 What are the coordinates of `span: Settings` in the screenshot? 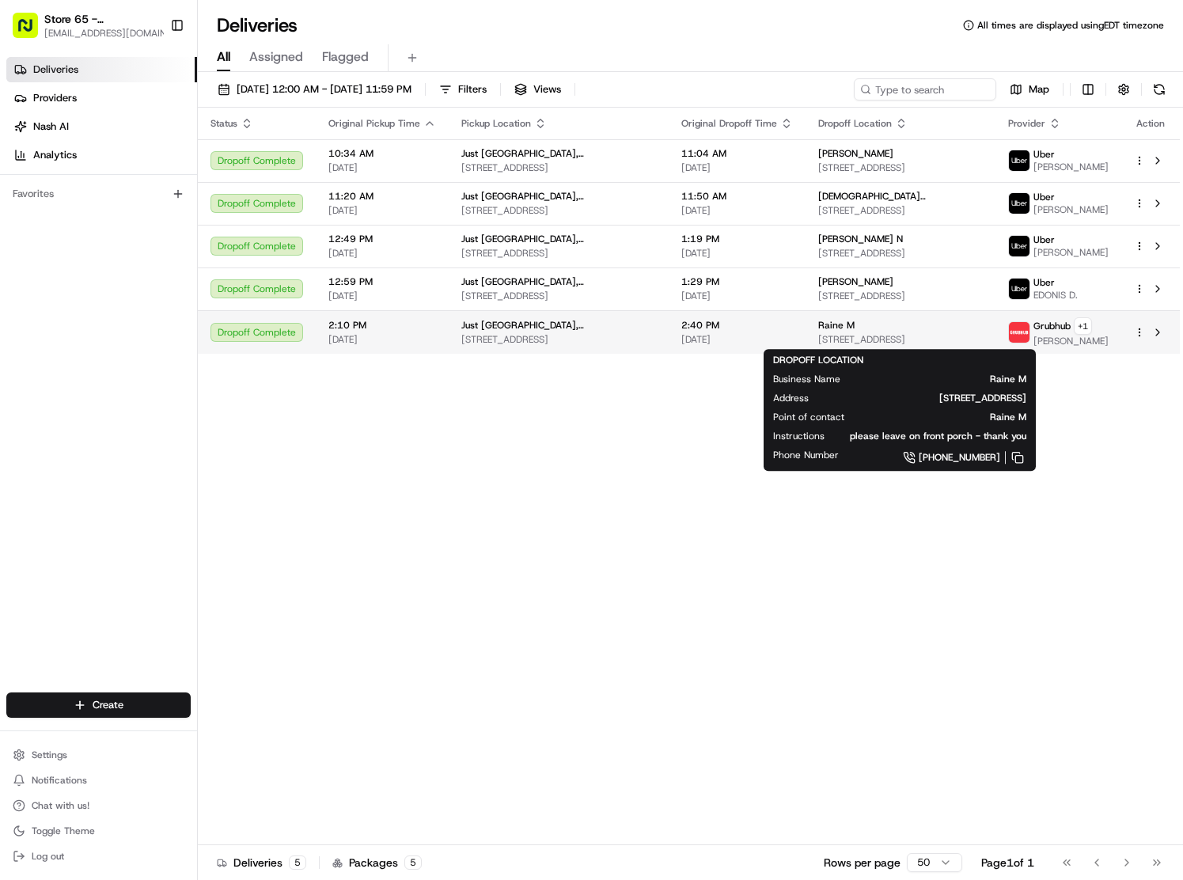 It's located at (49, 755).